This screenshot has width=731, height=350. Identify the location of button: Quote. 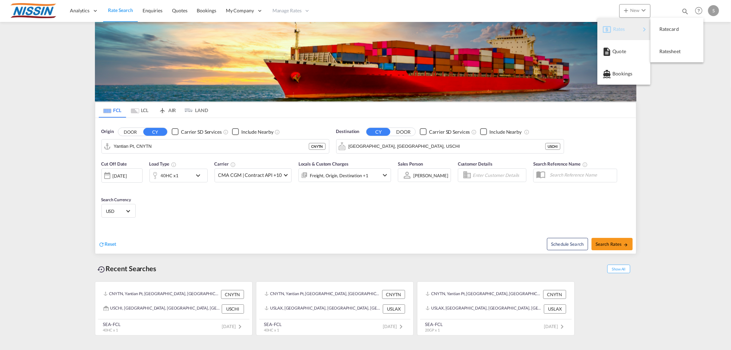
(623, 51).